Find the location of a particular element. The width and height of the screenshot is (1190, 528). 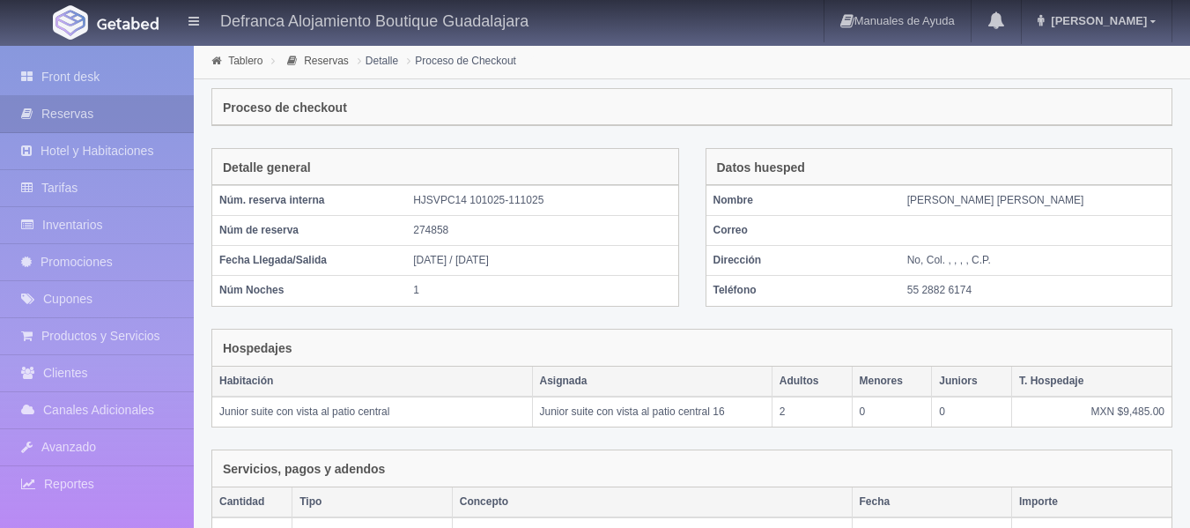

th: Dirección is located at coordinates (804, 261).